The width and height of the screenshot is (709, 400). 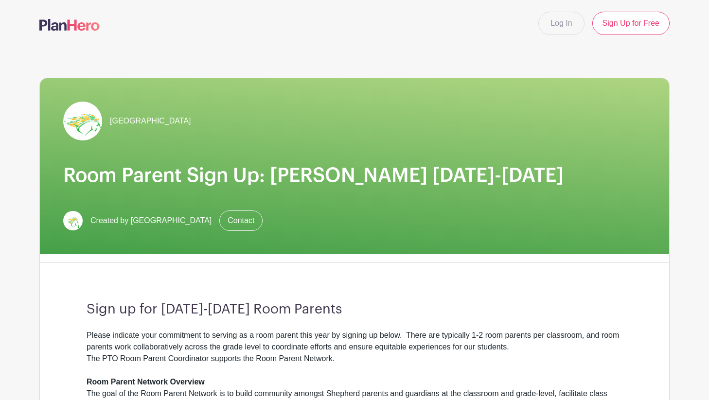 I want to click on a: Log In, so click(x=561, y=23).